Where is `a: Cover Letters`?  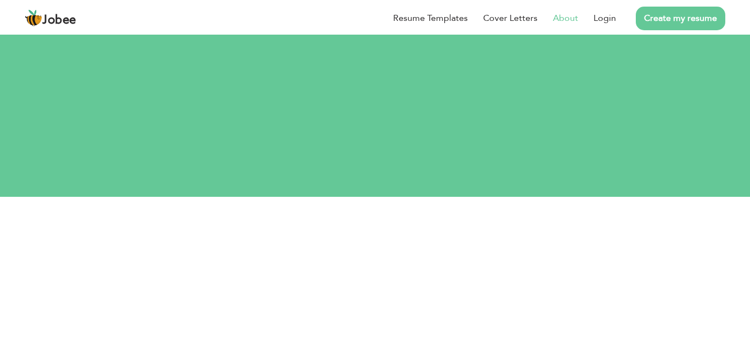
a: Cover Letters is located at coordinates (510, 18).